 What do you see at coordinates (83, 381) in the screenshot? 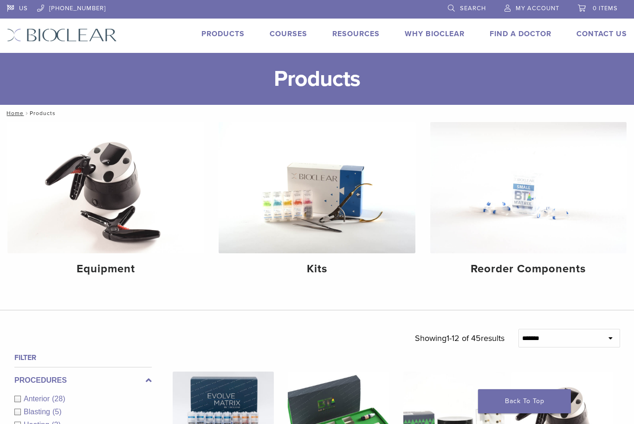
I see `label: Procedures` at bounding box center [83, 381].